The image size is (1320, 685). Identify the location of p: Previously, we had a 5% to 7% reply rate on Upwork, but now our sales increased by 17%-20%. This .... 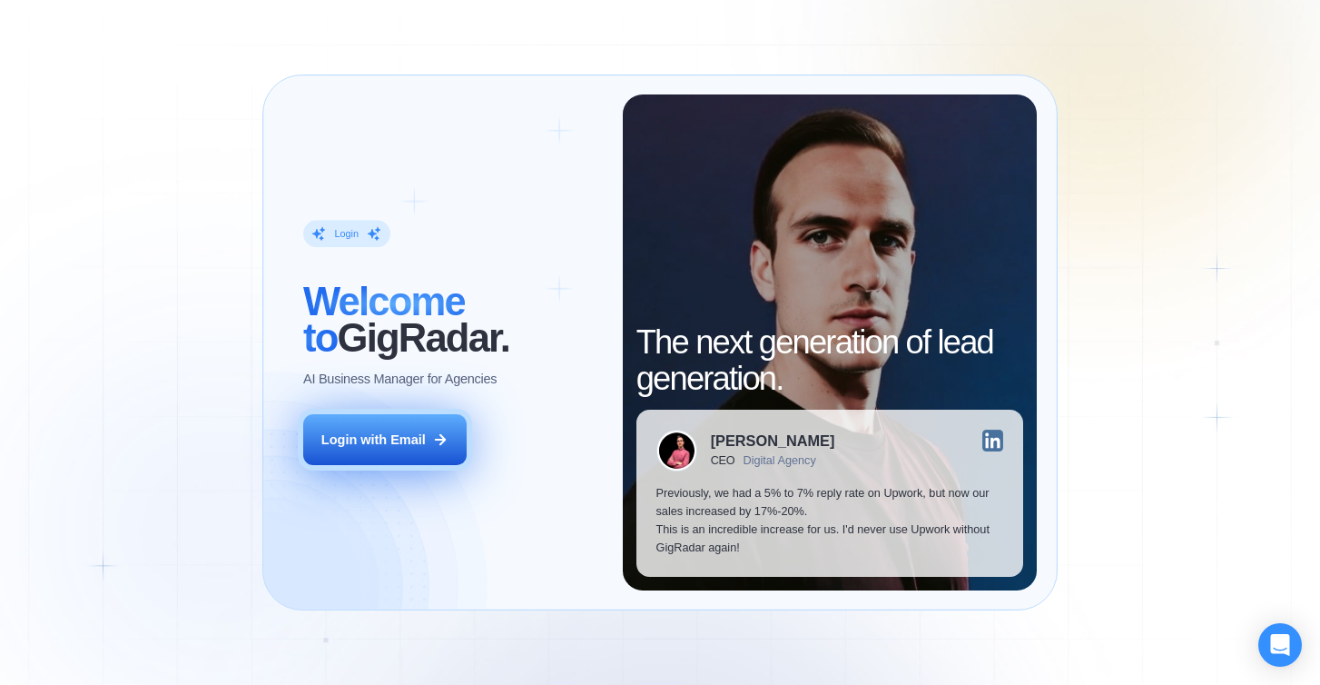
(830, 520).